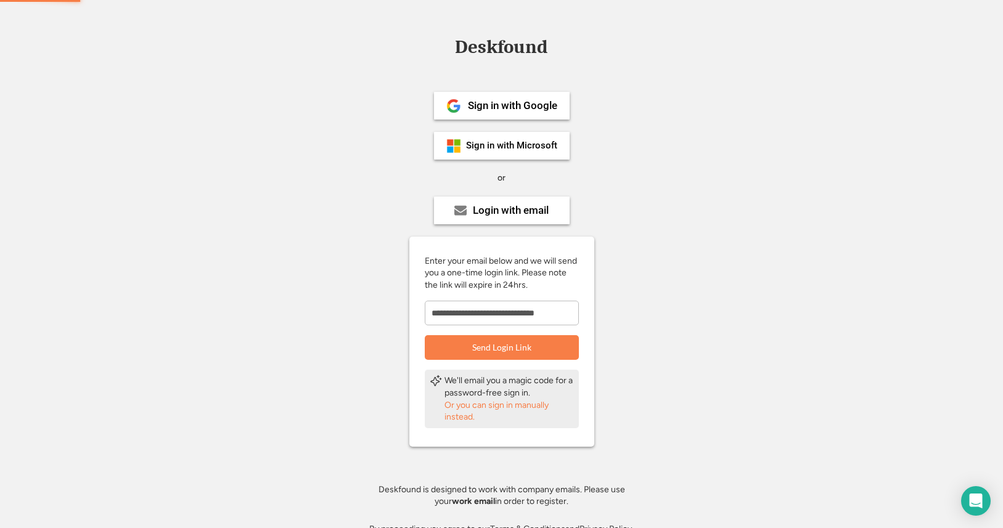 This screenshot has height=528, width=1003. What do you see at coordinates (510, 210) in the screenshot?
I see `div: Login with email` at bounding box center [510, 210].